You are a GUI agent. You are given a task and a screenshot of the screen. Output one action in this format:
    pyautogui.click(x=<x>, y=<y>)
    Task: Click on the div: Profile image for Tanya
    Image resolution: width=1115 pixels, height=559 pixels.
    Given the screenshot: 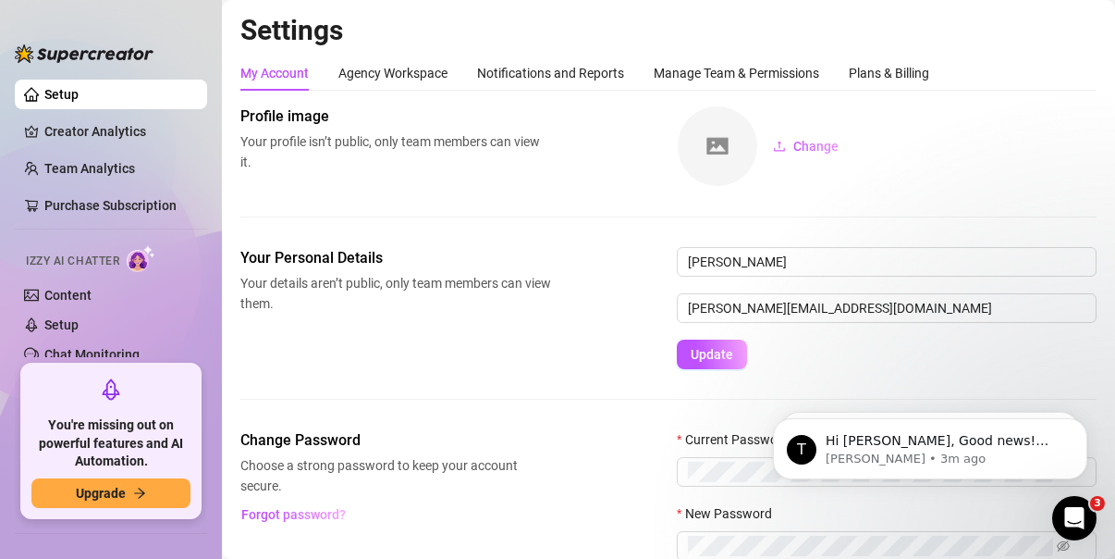 What is the action you would take?
    pyautogui.click(x=56, y=70)
    